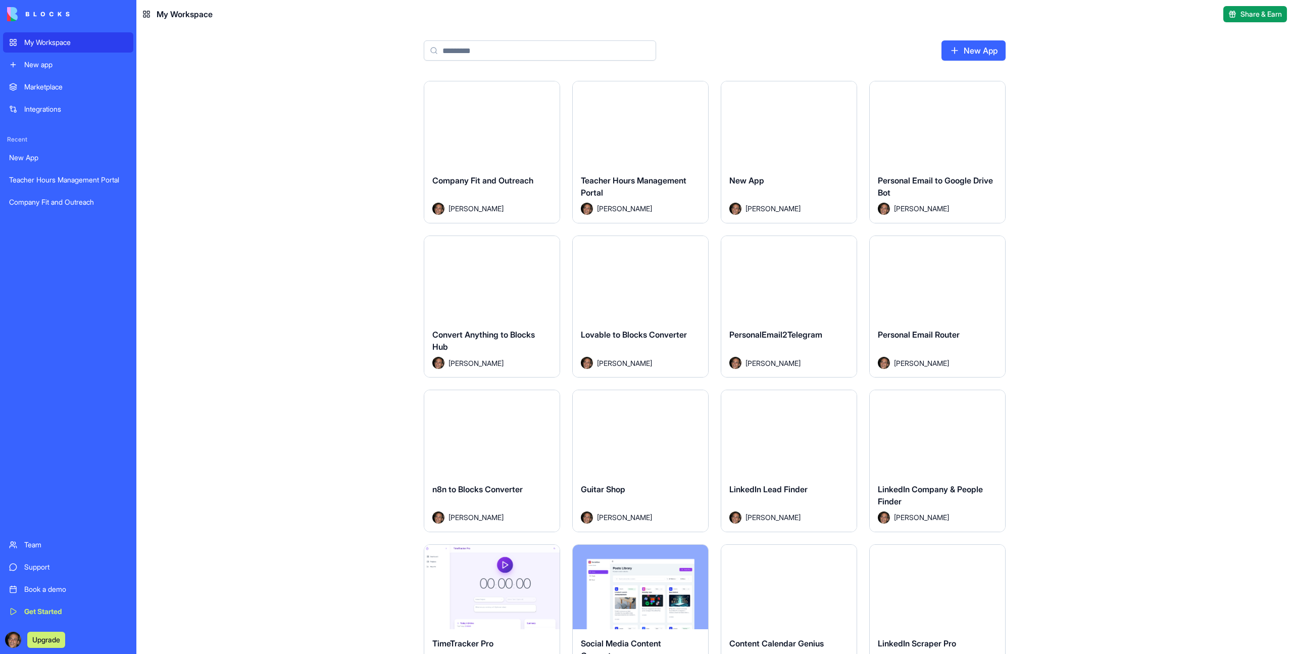 This screenshot has height=654, width=1293. What do you see at coordinates (931, 495) in the screenshot?
I see `span: LinkedIn Company & People Finder` at bounding box center [931, 495].